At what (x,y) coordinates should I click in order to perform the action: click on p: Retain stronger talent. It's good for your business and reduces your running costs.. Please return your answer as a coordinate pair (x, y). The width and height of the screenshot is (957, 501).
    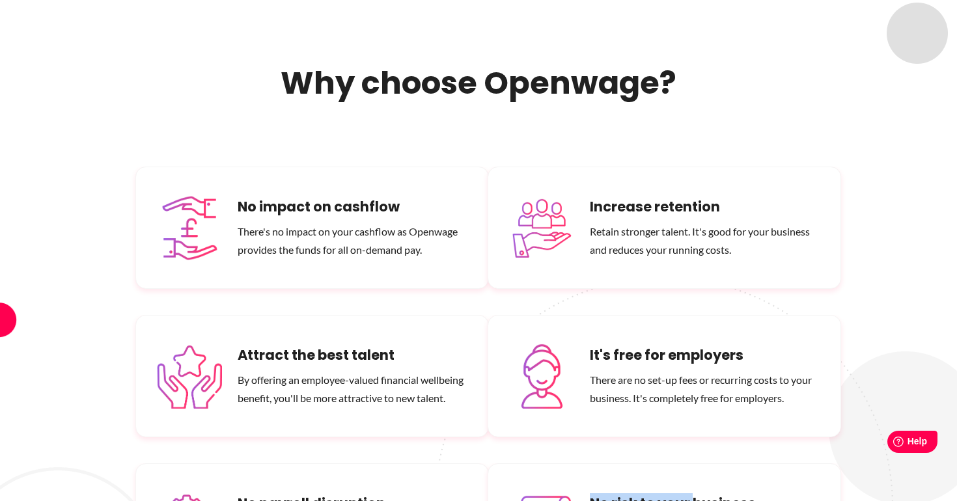
    Looking at the image, I should click on (704, 241).